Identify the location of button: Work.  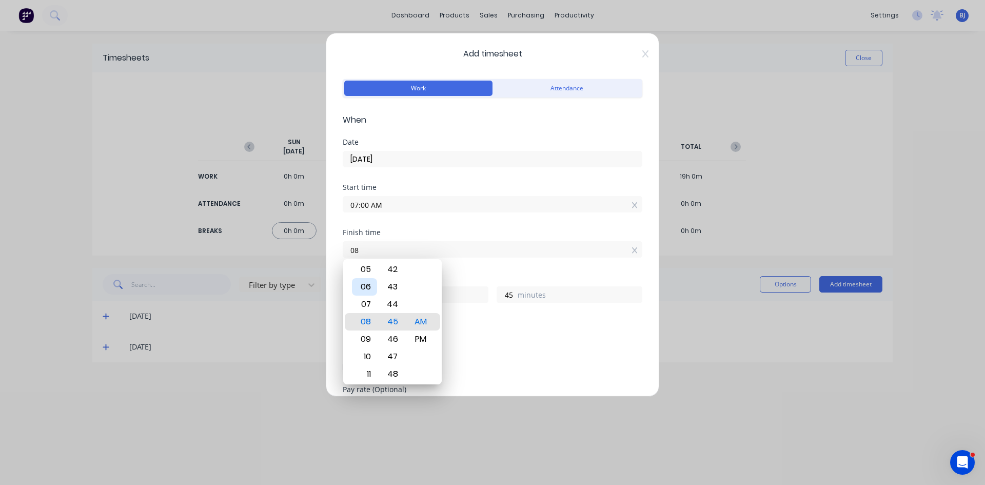
(418, 88).